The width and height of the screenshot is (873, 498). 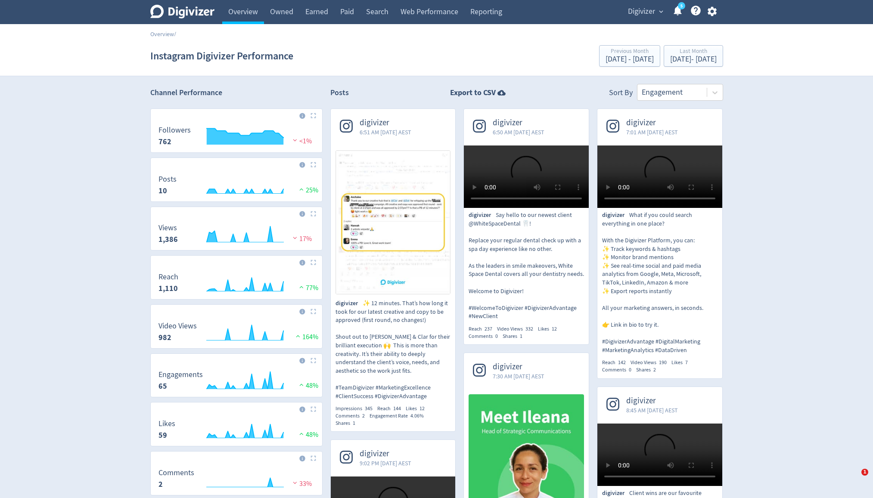 I want to click on svg: Followers 762, so click(x=236, y=137).